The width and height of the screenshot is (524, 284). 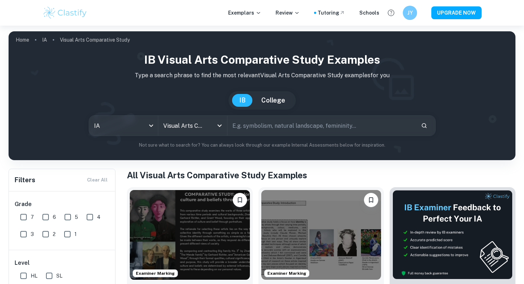 What do you see at coordinates (34, 276) in the screenshot?
I see `span: HL` at bounding box center [34, 276].